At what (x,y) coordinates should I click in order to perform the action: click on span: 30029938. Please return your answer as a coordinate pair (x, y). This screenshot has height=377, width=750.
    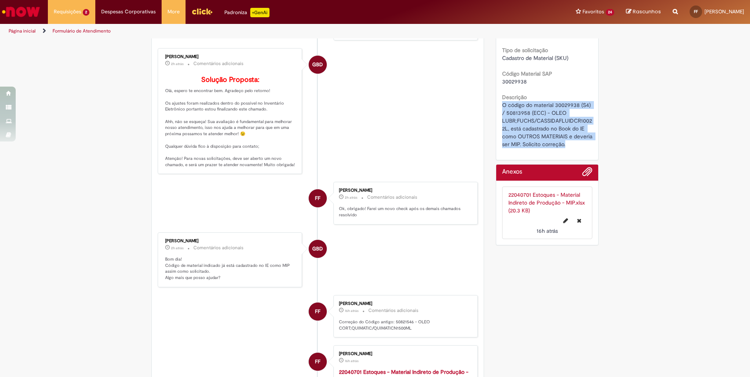
    Looking at the image, I should click on (514, 82).